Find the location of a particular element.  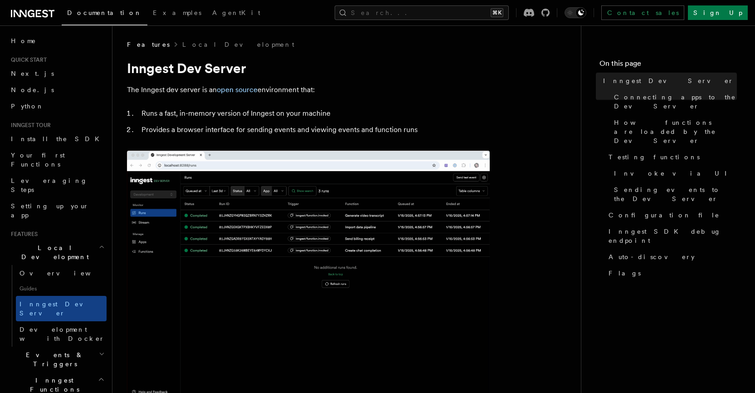

a: Inngest SDK debug endpoint is located at coordinates (671, 236).